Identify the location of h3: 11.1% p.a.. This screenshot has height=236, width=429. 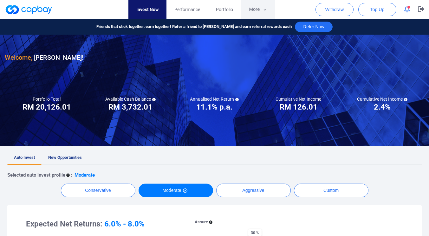
(214, 107).